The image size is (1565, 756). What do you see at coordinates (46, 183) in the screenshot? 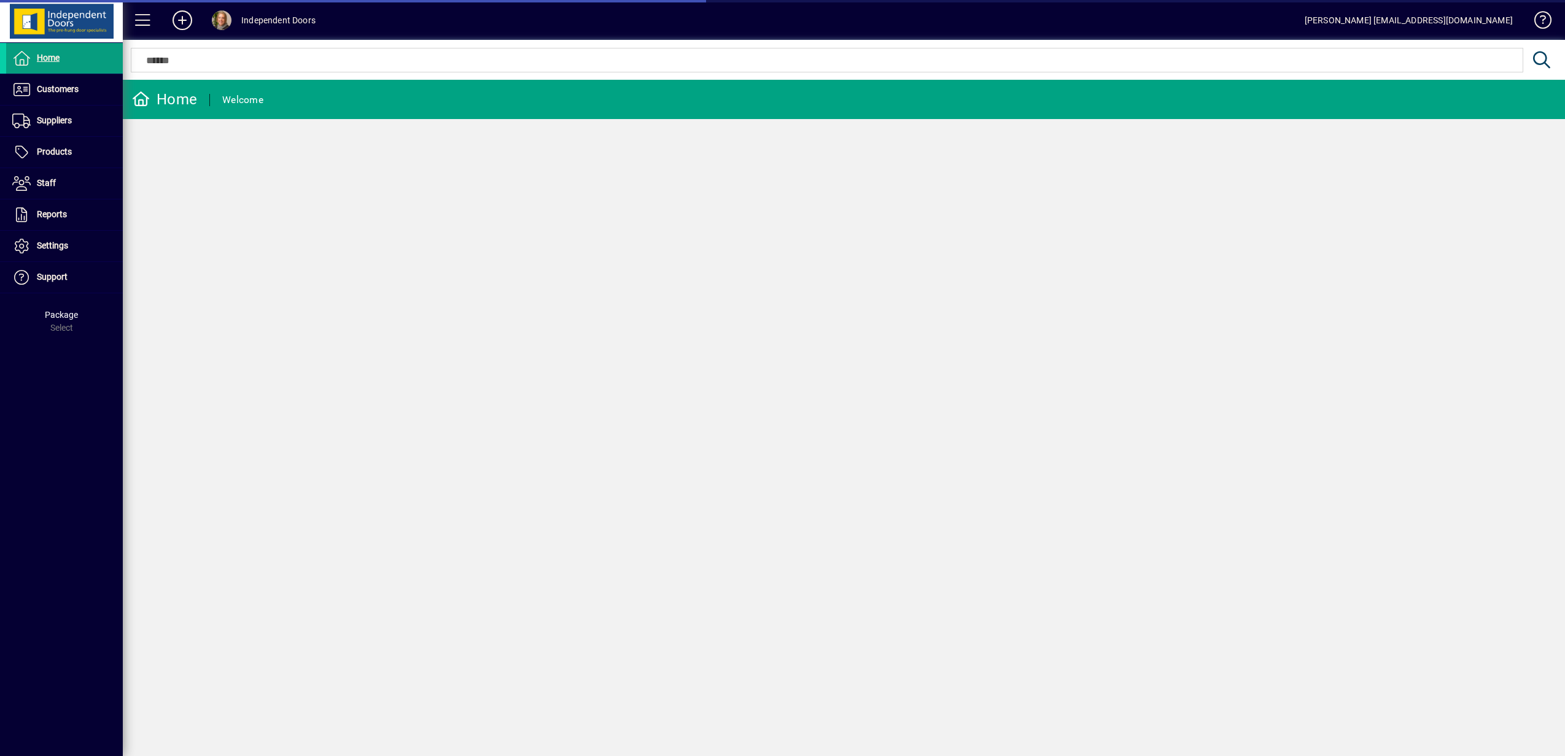
I see `span: Staff` at bounding box center [46, 183].